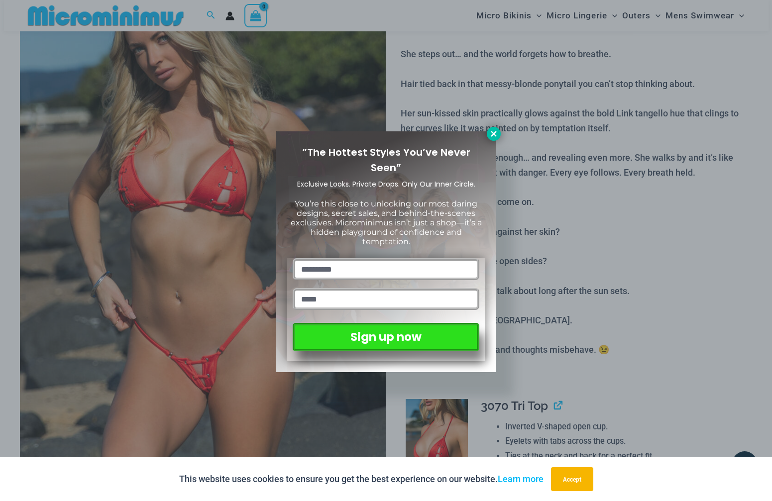  I want to click on span: “The Hottest Styles You’ve Never Seen”, so click(386, 160).